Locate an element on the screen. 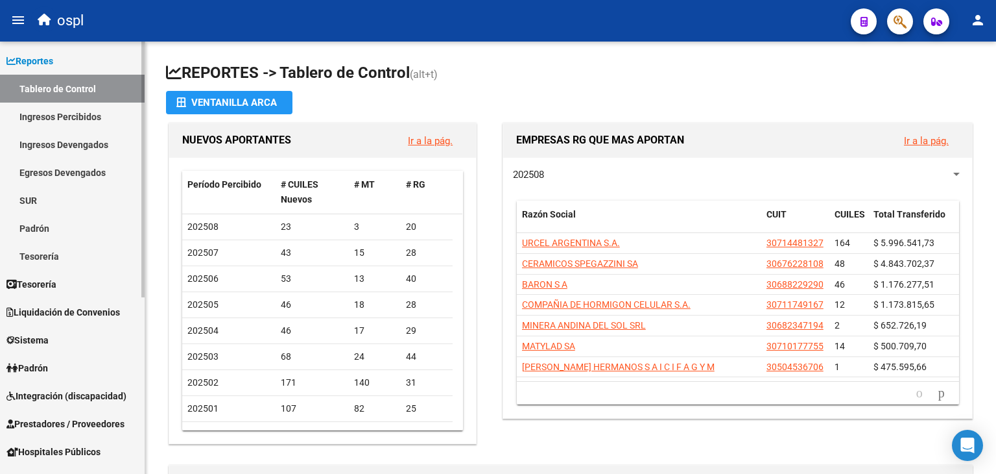 The image size is (996, 474). div: 18 is located at coordinates (375, 304).